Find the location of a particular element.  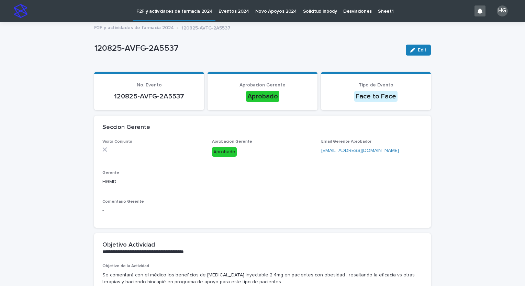

span: Tipo de Evento is located at coordinates (376, 85).